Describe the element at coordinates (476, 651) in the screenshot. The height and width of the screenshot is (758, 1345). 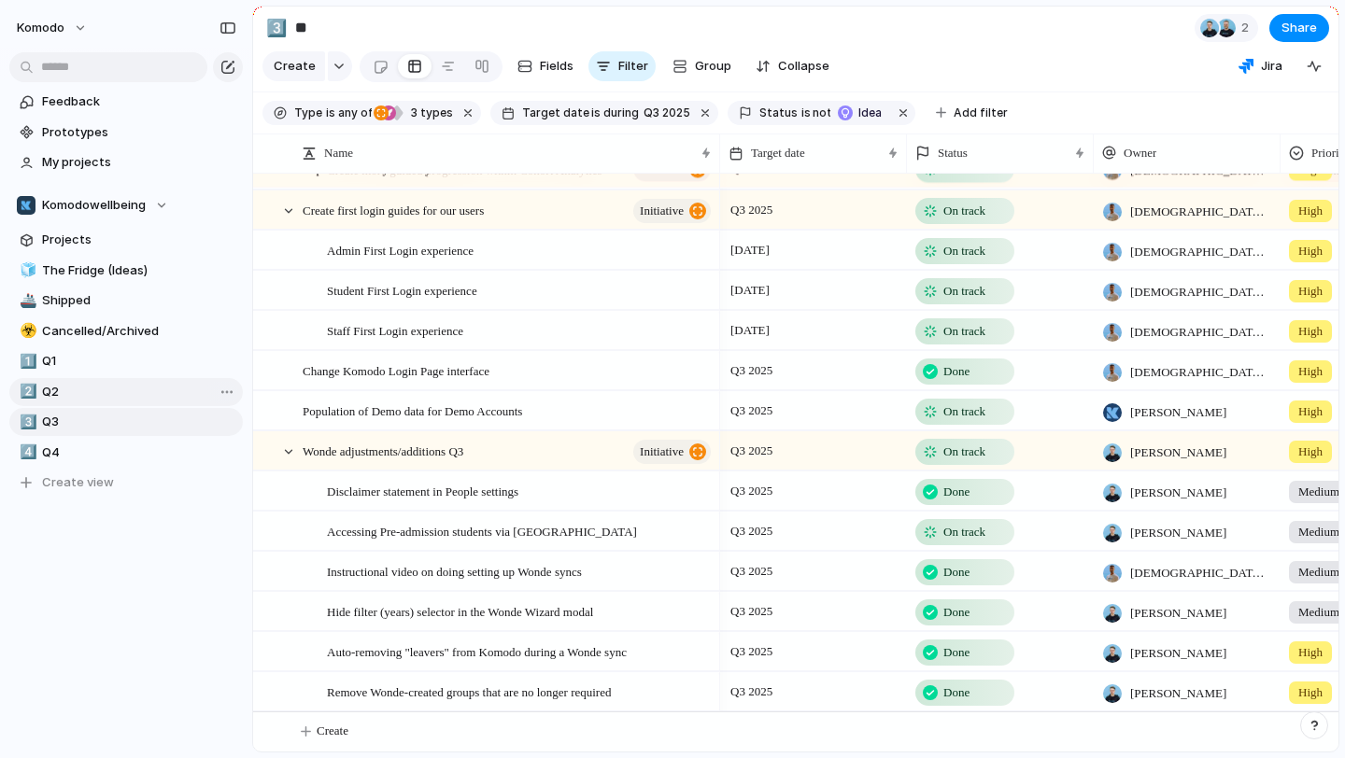
I see `span: Auto-removing "leavers" from Komodo during a Wonde sync` at that location.